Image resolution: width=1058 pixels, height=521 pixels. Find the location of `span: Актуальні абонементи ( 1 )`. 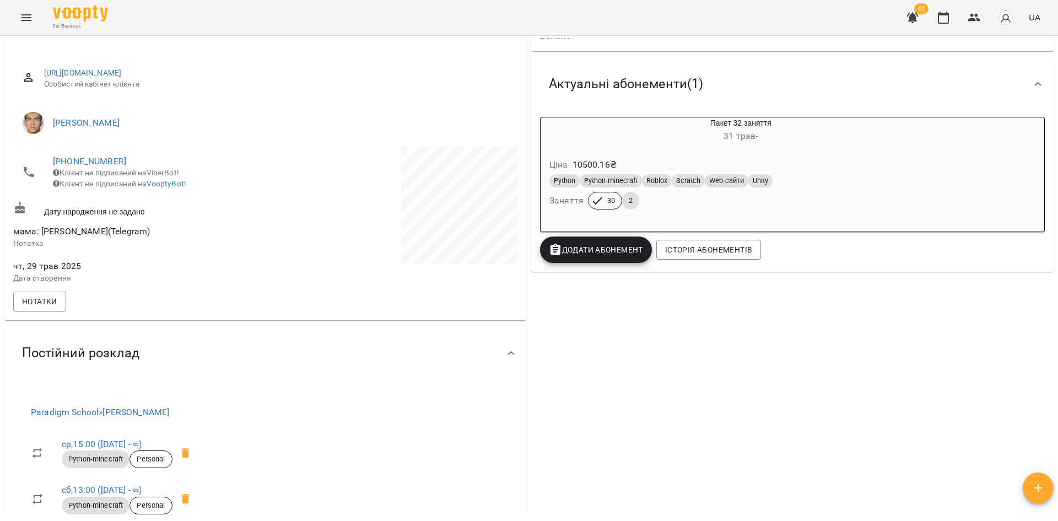

span: Актуальні абонементи ( 1 ) is located at coordinates (626, 84).